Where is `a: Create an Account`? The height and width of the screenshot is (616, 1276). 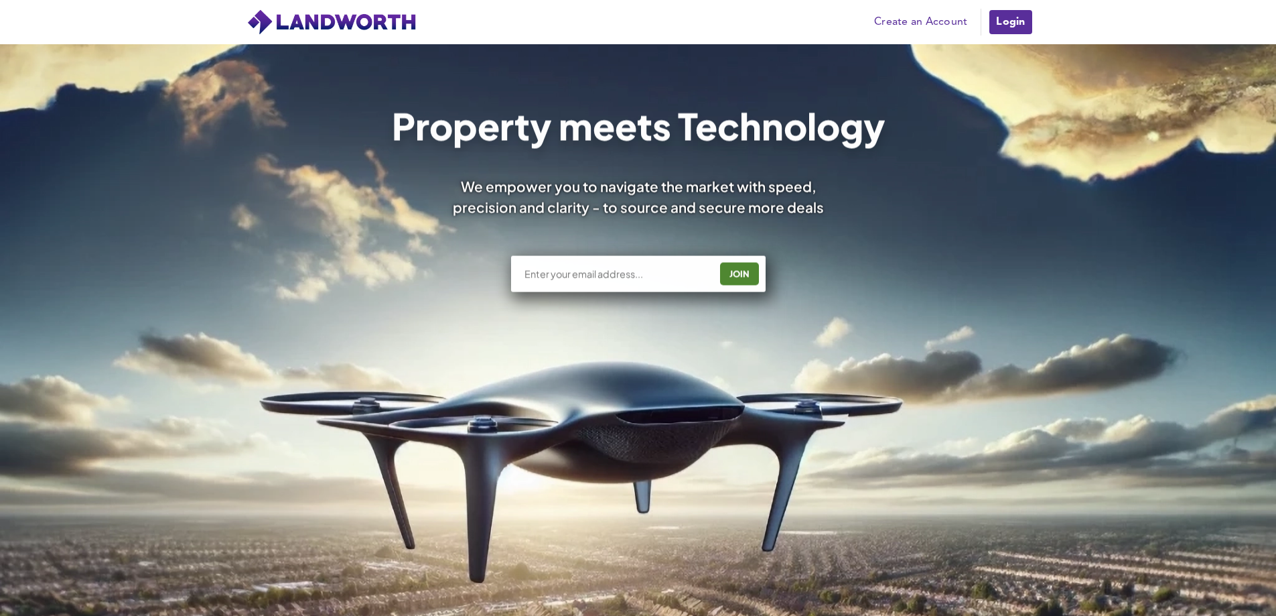
a: Create an Account is located at coordinates (920, 22).